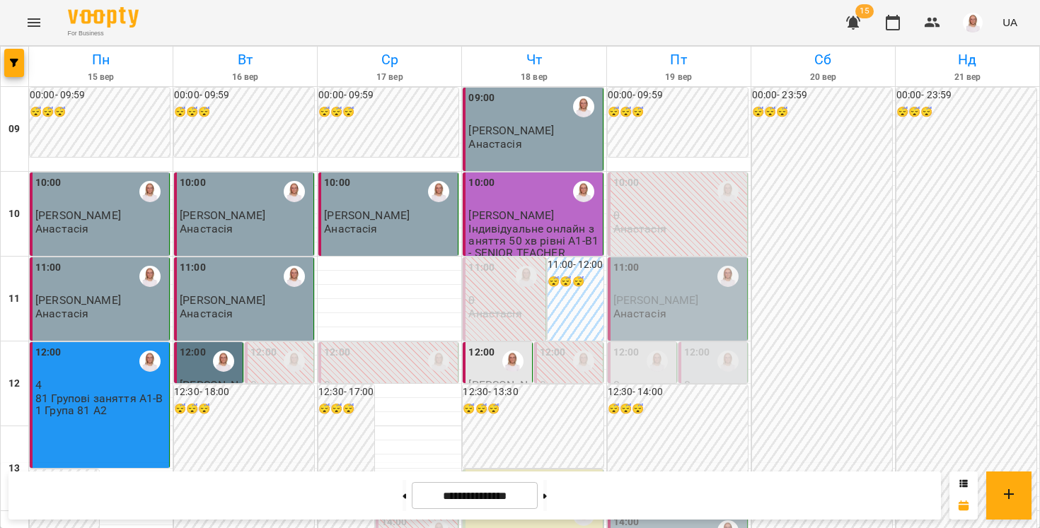 The width and height of the screenshot is (1040, 528). Describe the element at coordinates (864, 11) in the screenshot. I see `span: 15` at that location.